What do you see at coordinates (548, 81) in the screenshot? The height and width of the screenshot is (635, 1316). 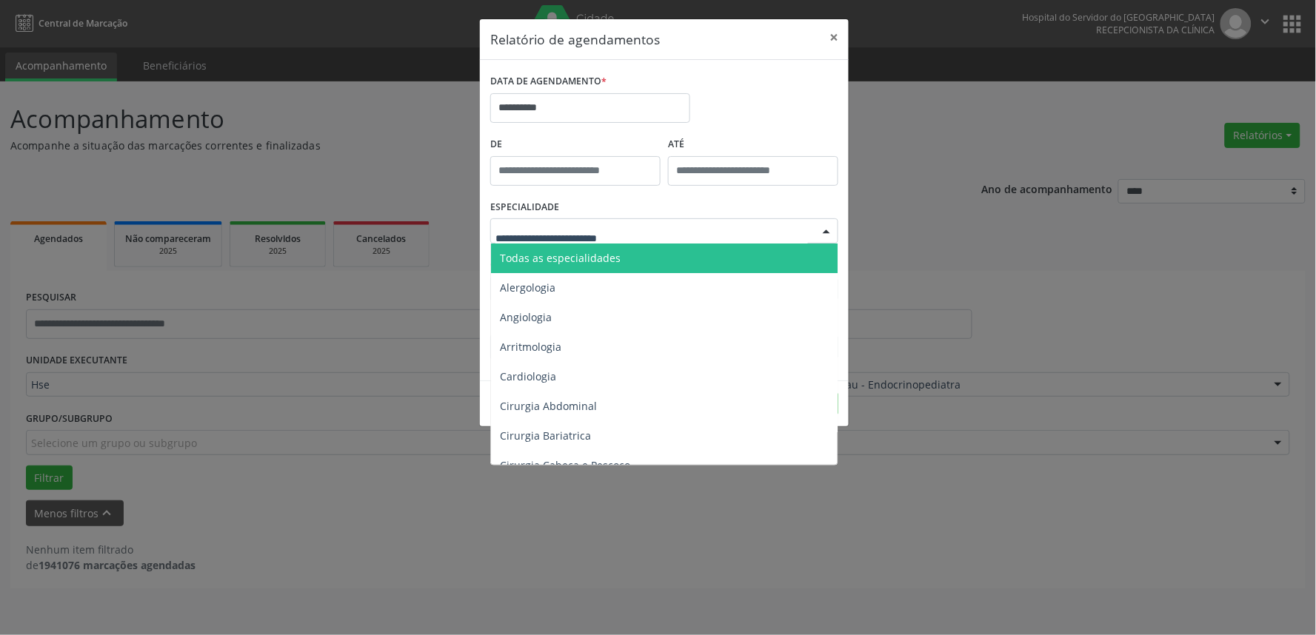 I see `label: DATA DE AGENDAMENTO` at bounding box center [548, 81].